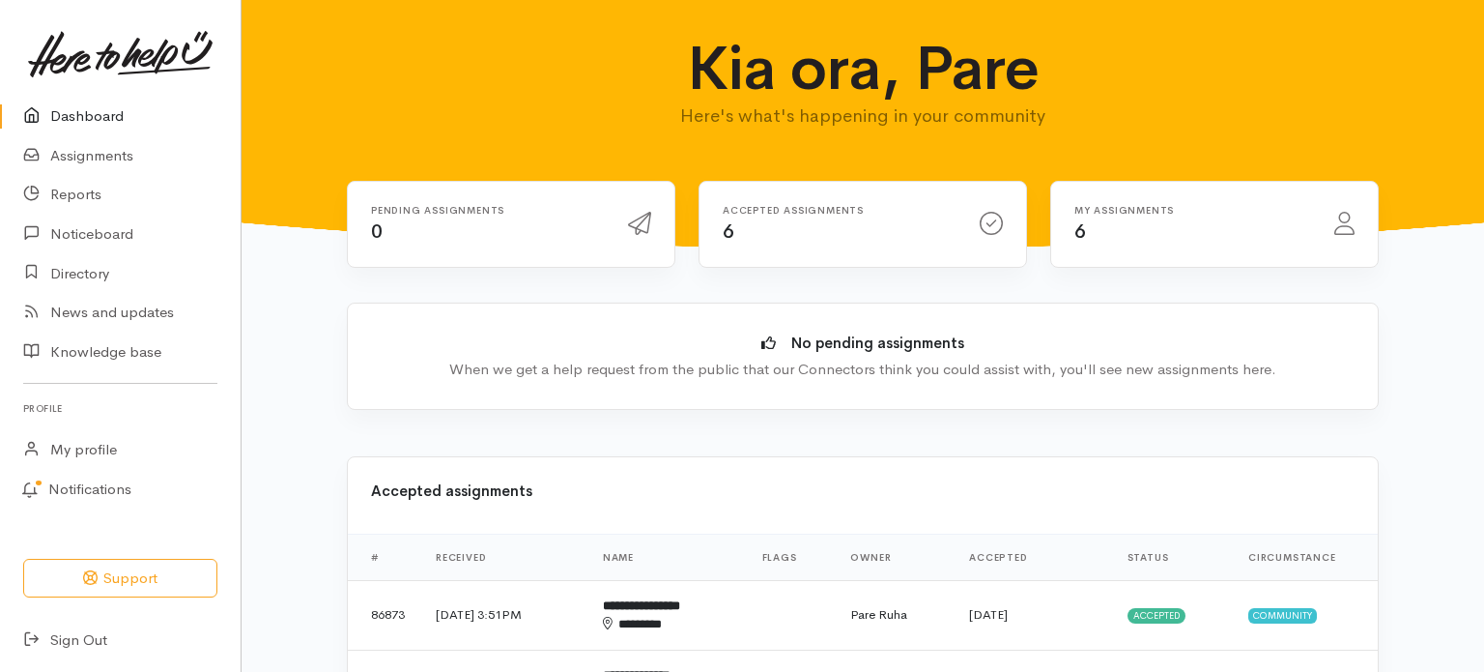 The image size is (1484, 672). Describe the element at coordinates (488, 210) in the screenshot. I see `h6: Pending assignments` at that location.